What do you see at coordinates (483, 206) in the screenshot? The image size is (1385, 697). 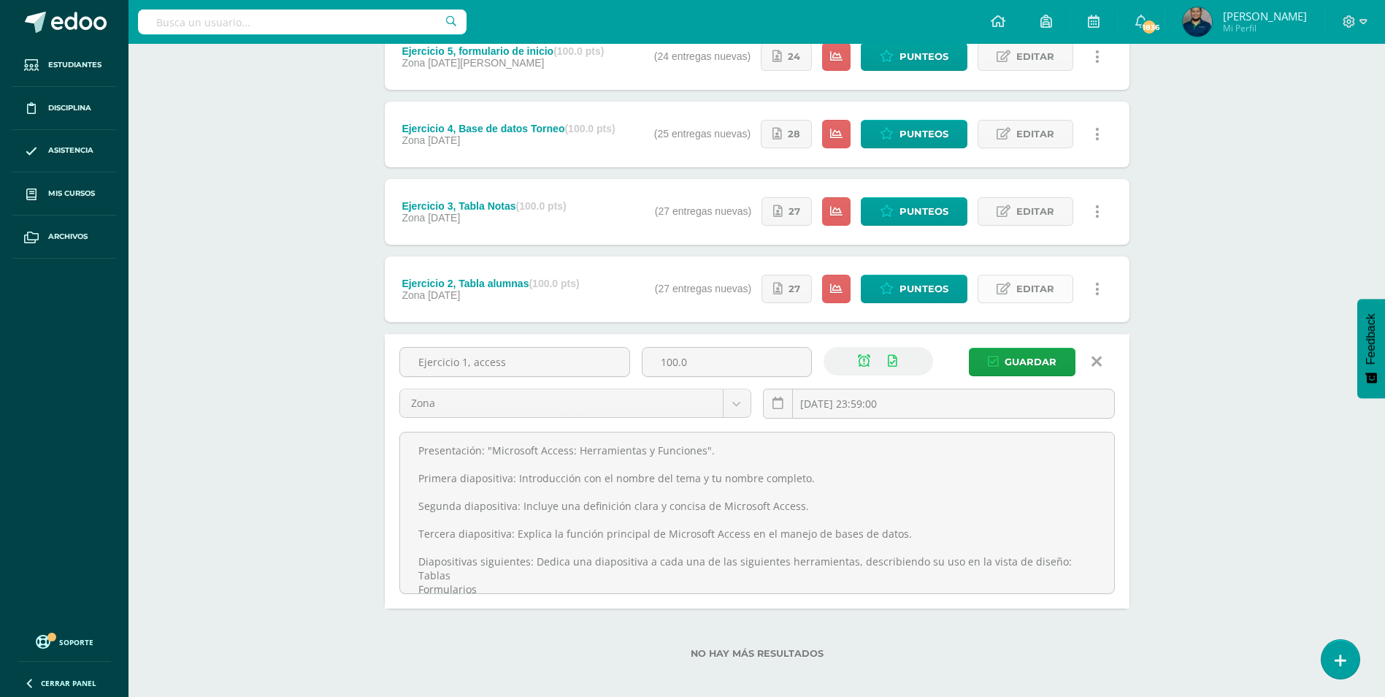 I see `div: Ejercicio 3, Tabla Notas` at bounding box center [483, 206].